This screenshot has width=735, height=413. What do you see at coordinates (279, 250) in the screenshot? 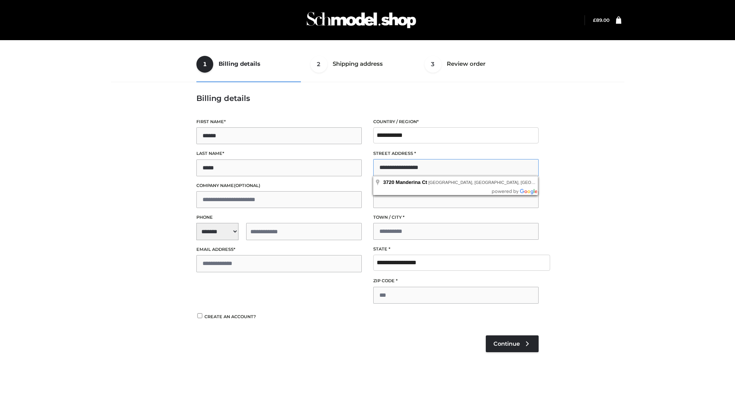
I see `label: Email address` at bounding box center [279, 250].